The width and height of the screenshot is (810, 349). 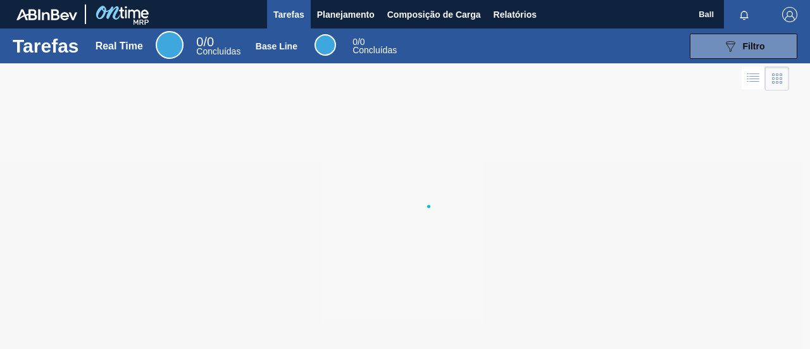 What do you see at coordinates (744, 15) in the screenshot?
I see `button: Notificações` at bounding box center [744, 15].